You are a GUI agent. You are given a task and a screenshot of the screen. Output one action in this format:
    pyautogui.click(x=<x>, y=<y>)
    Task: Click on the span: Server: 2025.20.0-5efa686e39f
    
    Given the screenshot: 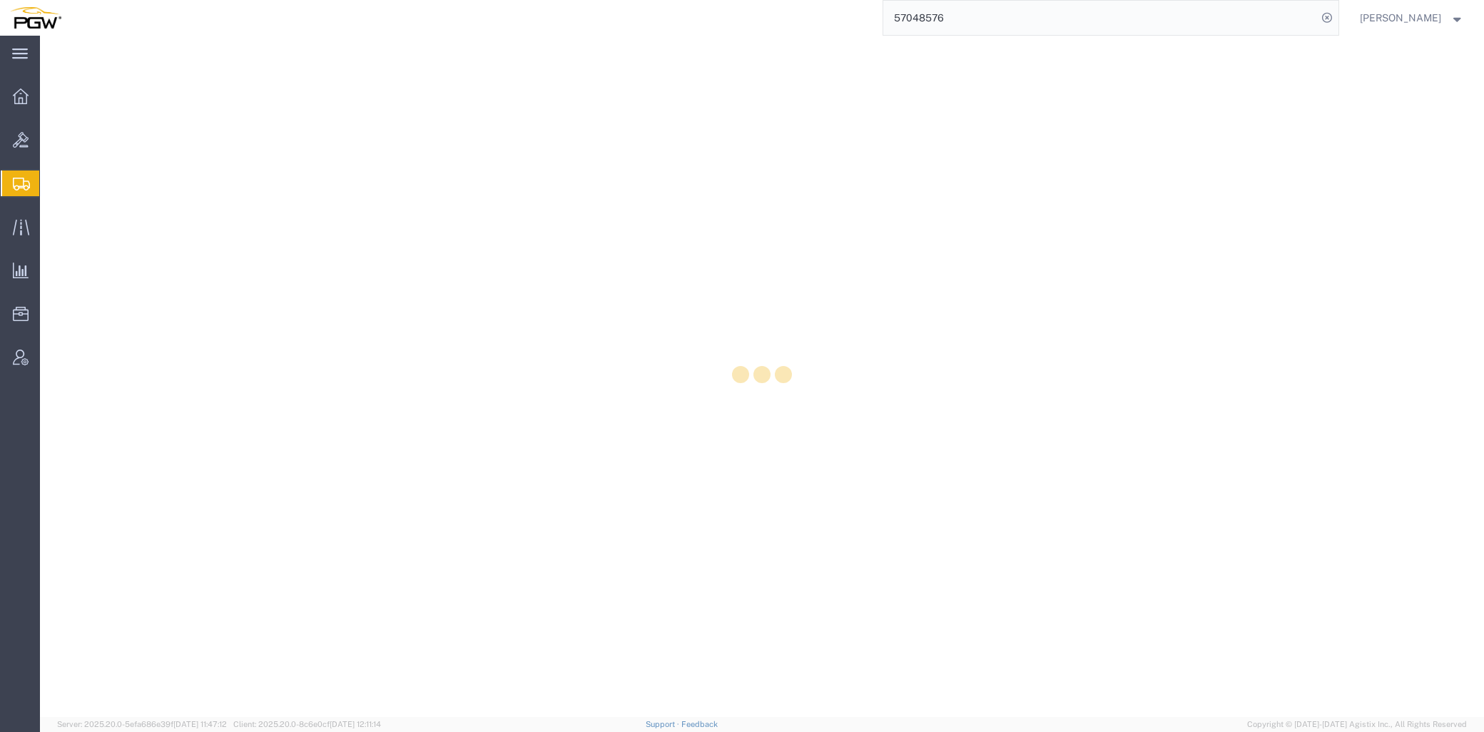 What is the action you would take?
    pyautogui.click(x=142, y=724)
    